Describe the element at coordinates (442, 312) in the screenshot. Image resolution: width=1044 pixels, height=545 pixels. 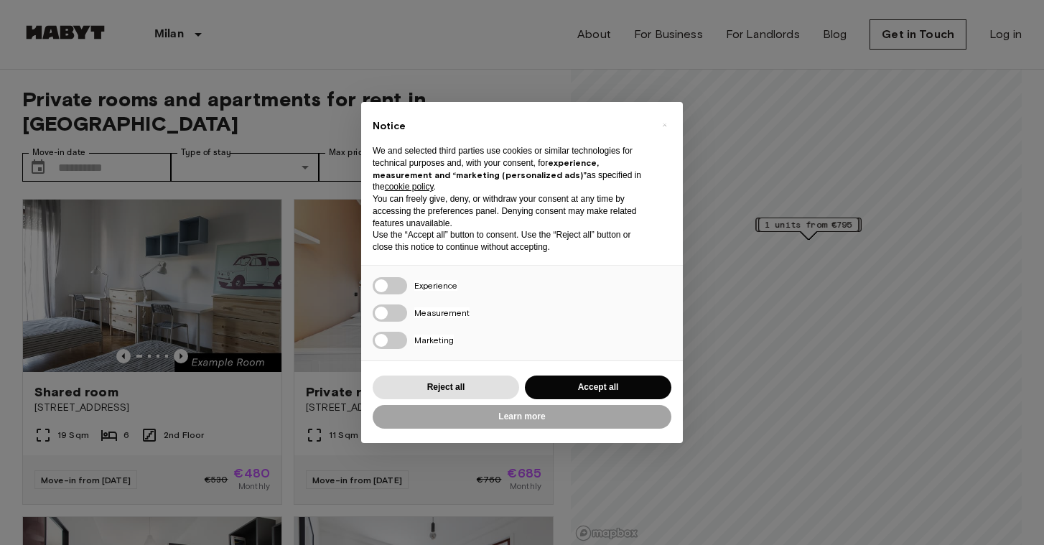
I see `span: Measurement` at that location.